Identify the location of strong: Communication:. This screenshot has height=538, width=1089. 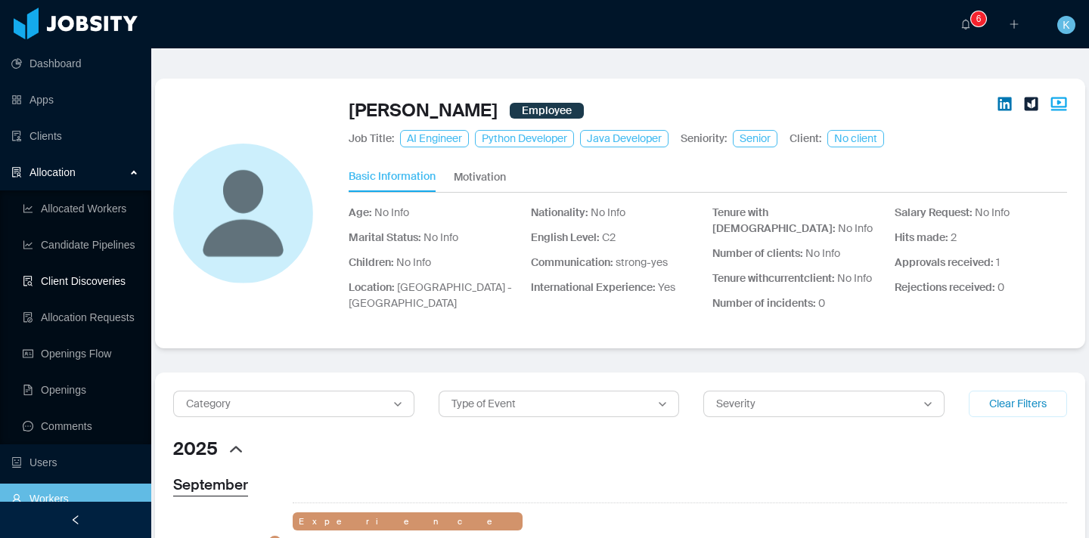
(572, 262).